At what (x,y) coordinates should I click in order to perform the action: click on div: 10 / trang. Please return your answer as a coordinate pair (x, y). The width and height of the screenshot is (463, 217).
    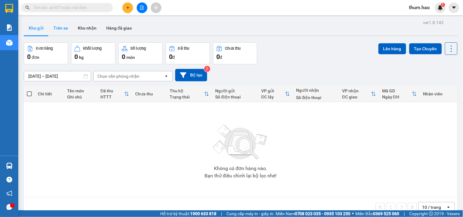
    Looking at the image, I should click on (432, 207).